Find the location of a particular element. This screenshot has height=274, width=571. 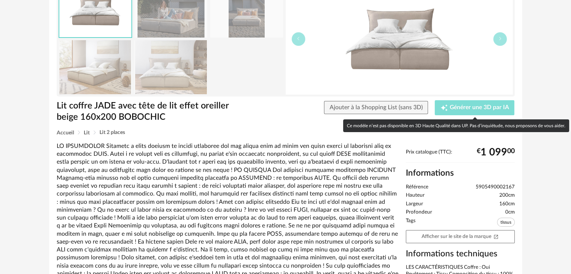

span: Accueil is located at coordinates (65, 133).